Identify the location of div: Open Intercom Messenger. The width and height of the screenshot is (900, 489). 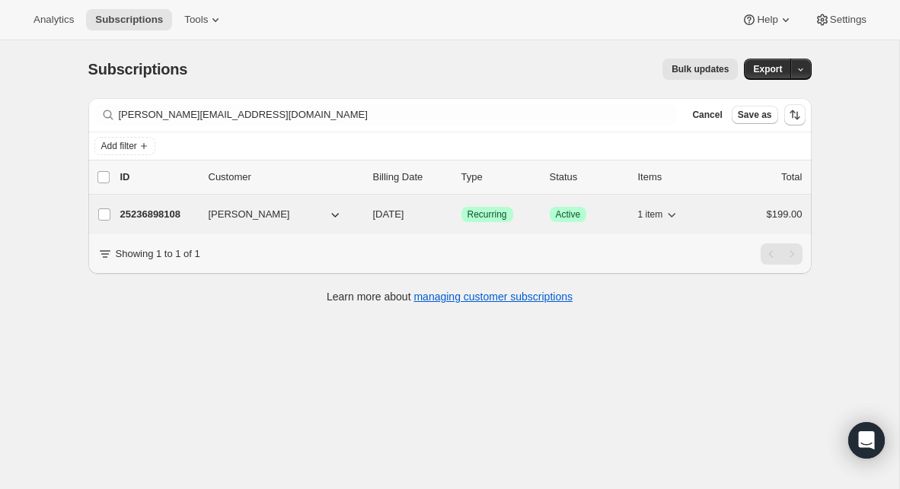
(866, 441).